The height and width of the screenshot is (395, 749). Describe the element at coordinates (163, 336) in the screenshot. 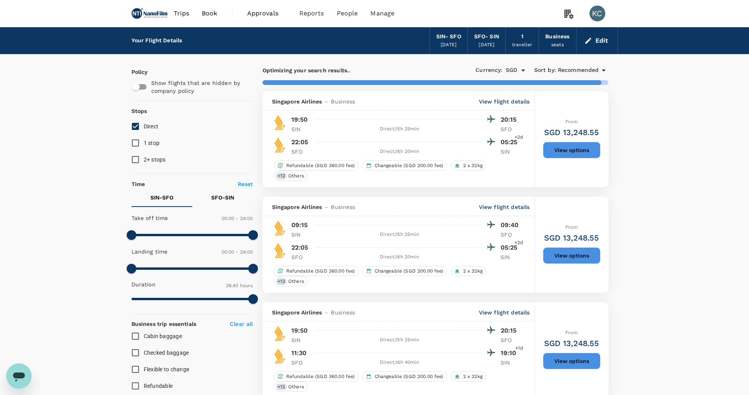

I see `span: Cabin baggage` at that location.